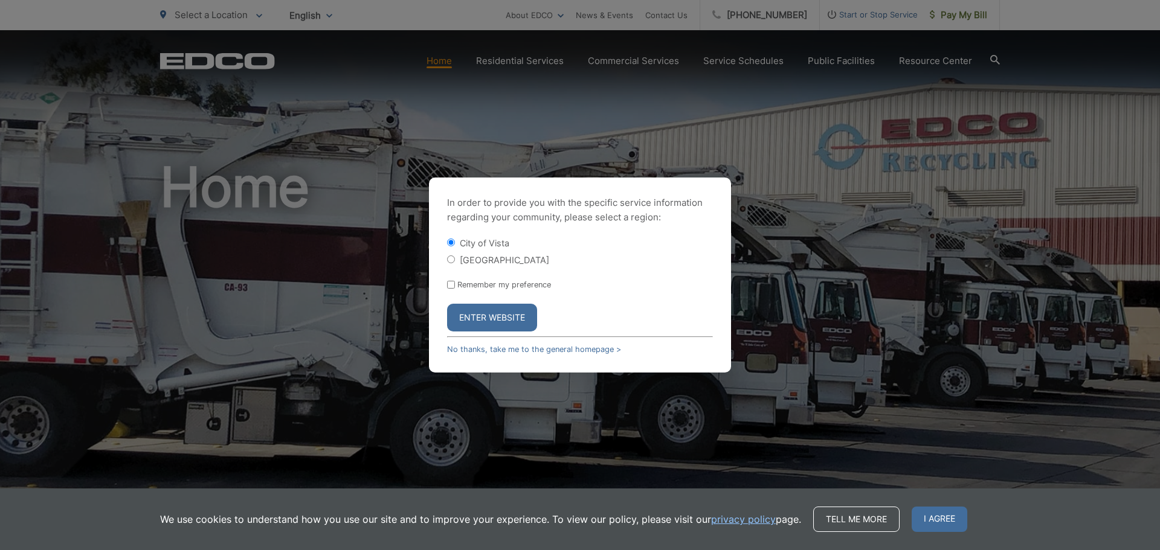 This screenshot has width=1160, height=550. What do you see at coordinates (492, 318) in the screenshot?
I see `button: Enter Website` at bounding box center [492, 318].